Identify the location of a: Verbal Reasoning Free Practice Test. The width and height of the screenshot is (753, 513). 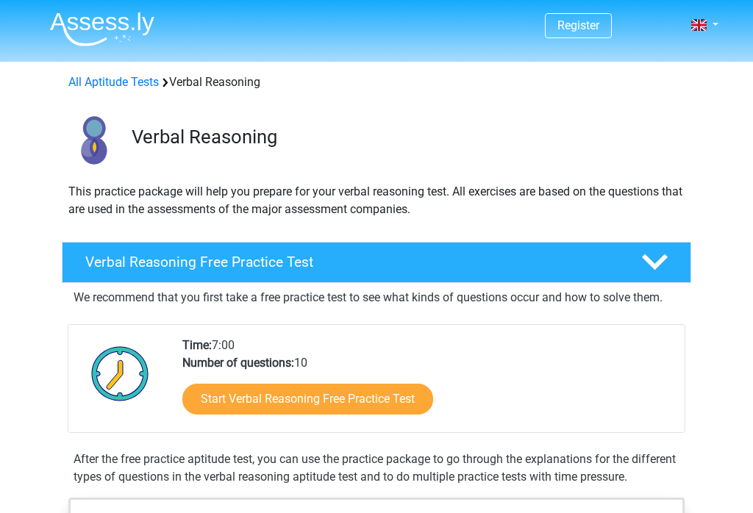
(376, 262).